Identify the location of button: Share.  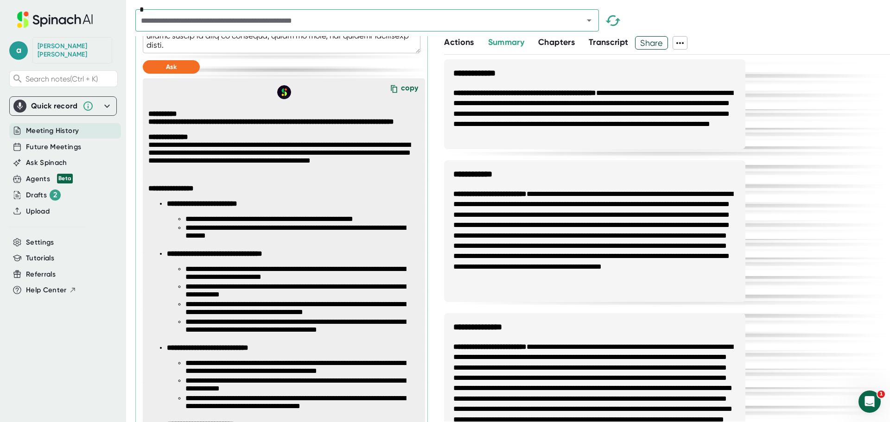
(651, 43).